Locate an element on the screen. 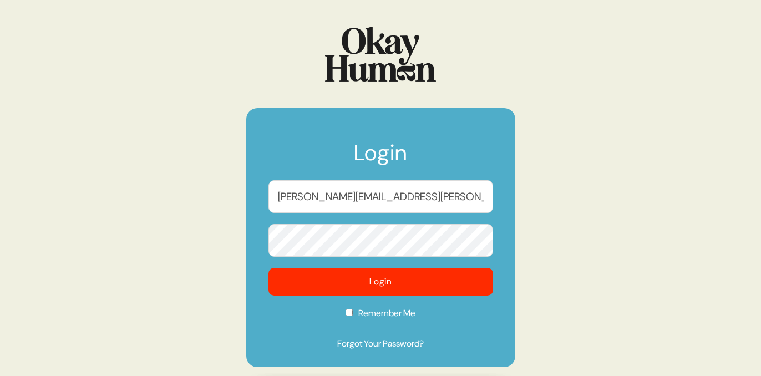  h1: Login is located at coordinates (380, 158).